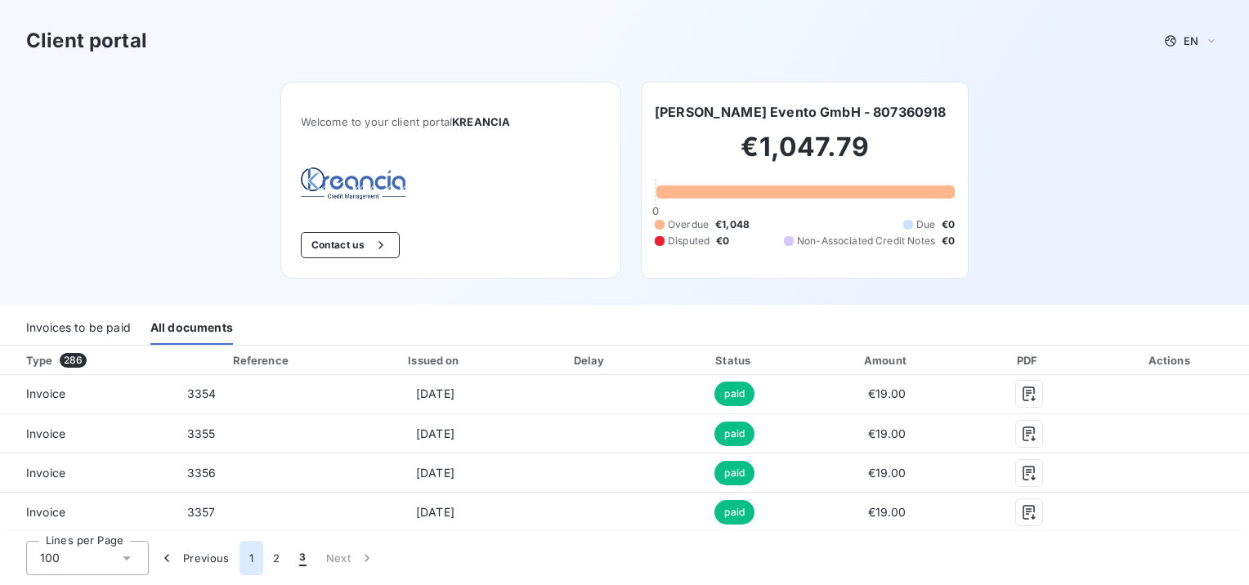 The width and height of the screenshot is (1249, 585). I want to click on div: Issued on, so click(435, 361).